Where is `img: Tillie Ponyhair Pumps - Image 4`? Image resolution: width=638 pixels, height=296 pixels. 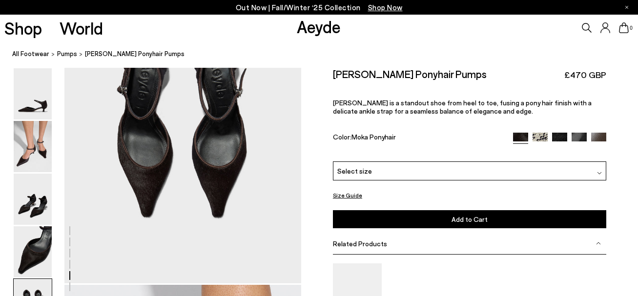
img: Tillie Ponyhair Pumps - Image 4 is located at coordinates (33, 252).